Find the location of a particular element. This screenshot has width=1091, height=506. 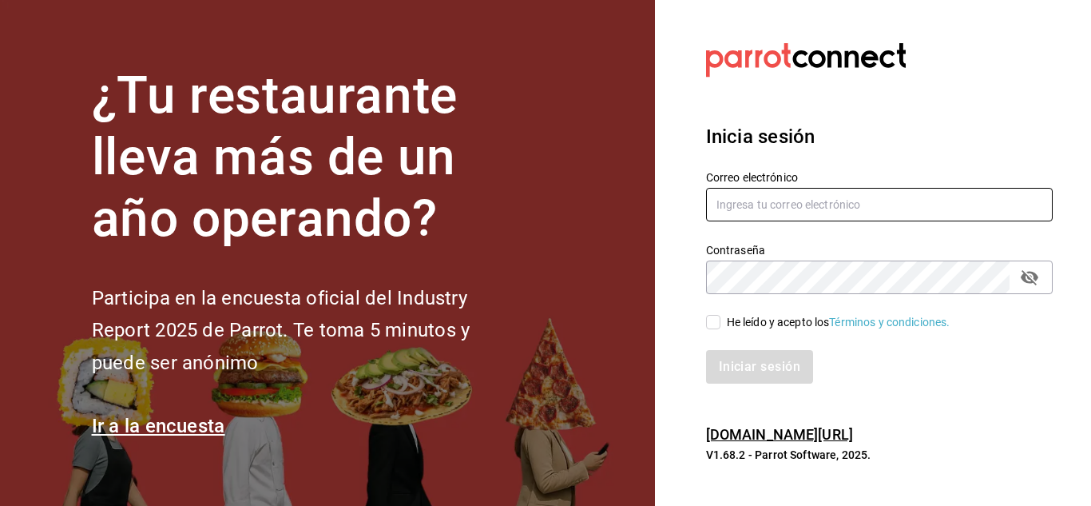

label: Contraseña is located at coordinates (879, 250).